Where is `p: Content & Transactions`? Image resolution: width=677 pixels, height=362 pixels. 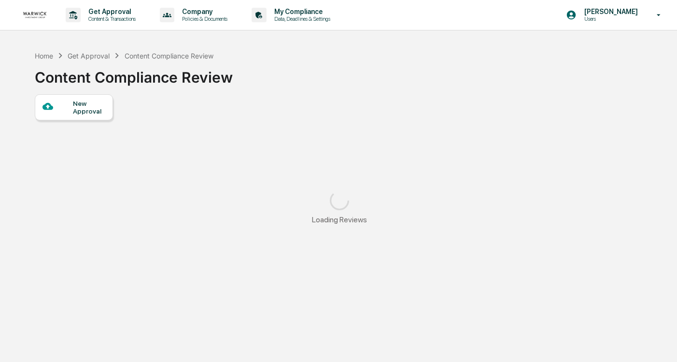 p: Content & Transactions is located at coordinates (111, 19).